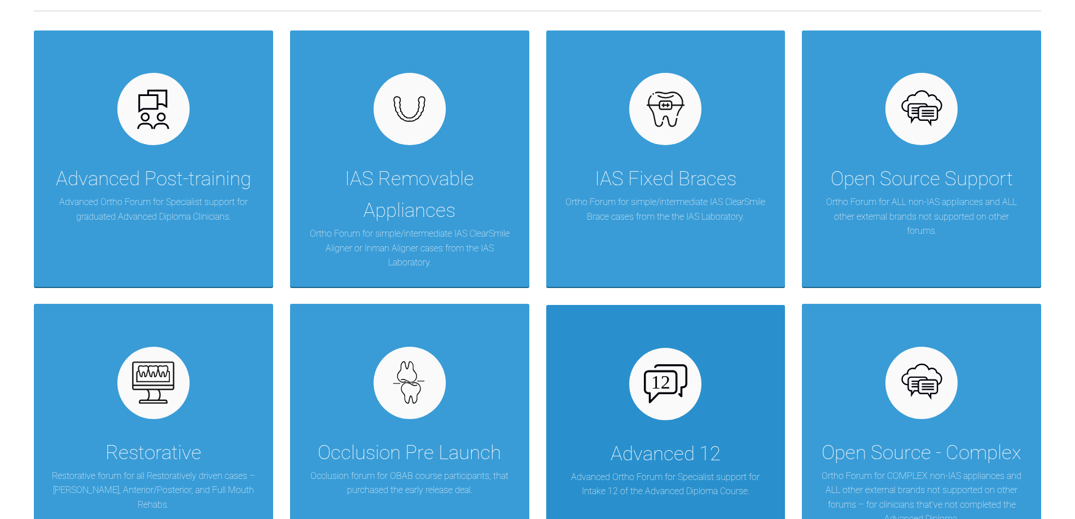  What do you see at coordinates (153, 382) in the screenshot?
I see `img: restorative.65e8f6b6.svg` at bounding box center [153, 382].